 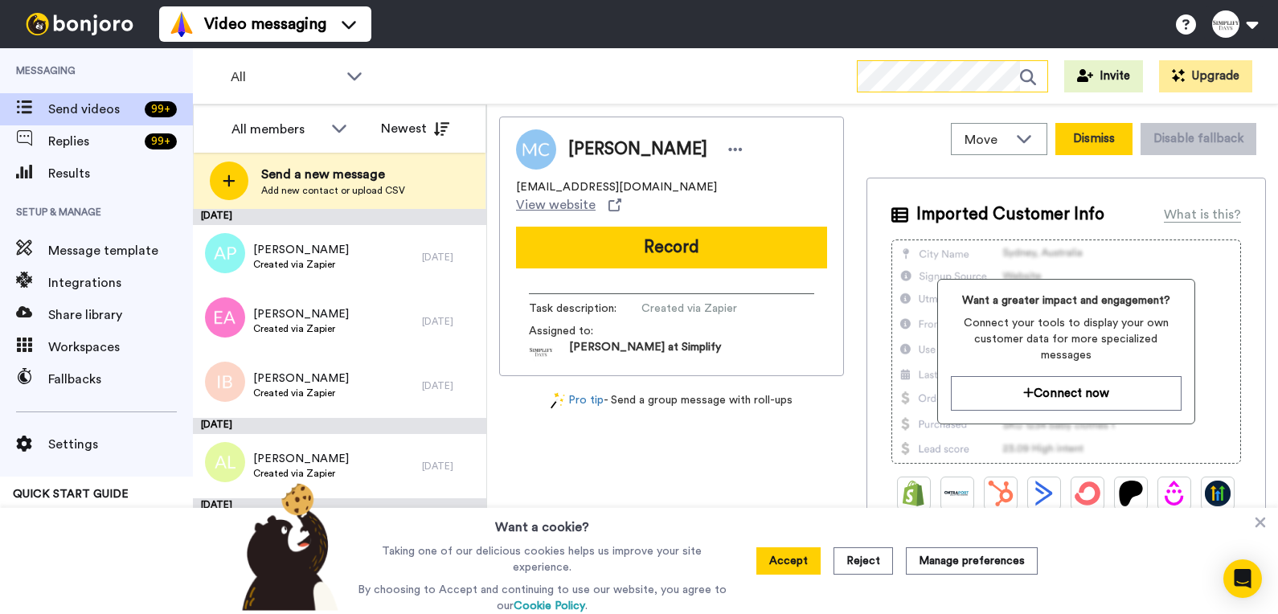 What do you see at coordinates (542, 598) in the screenshot?
I see `p: By choosing to Accept and continuing to use our website, you agree to our .` at bounding box center [542, 598].